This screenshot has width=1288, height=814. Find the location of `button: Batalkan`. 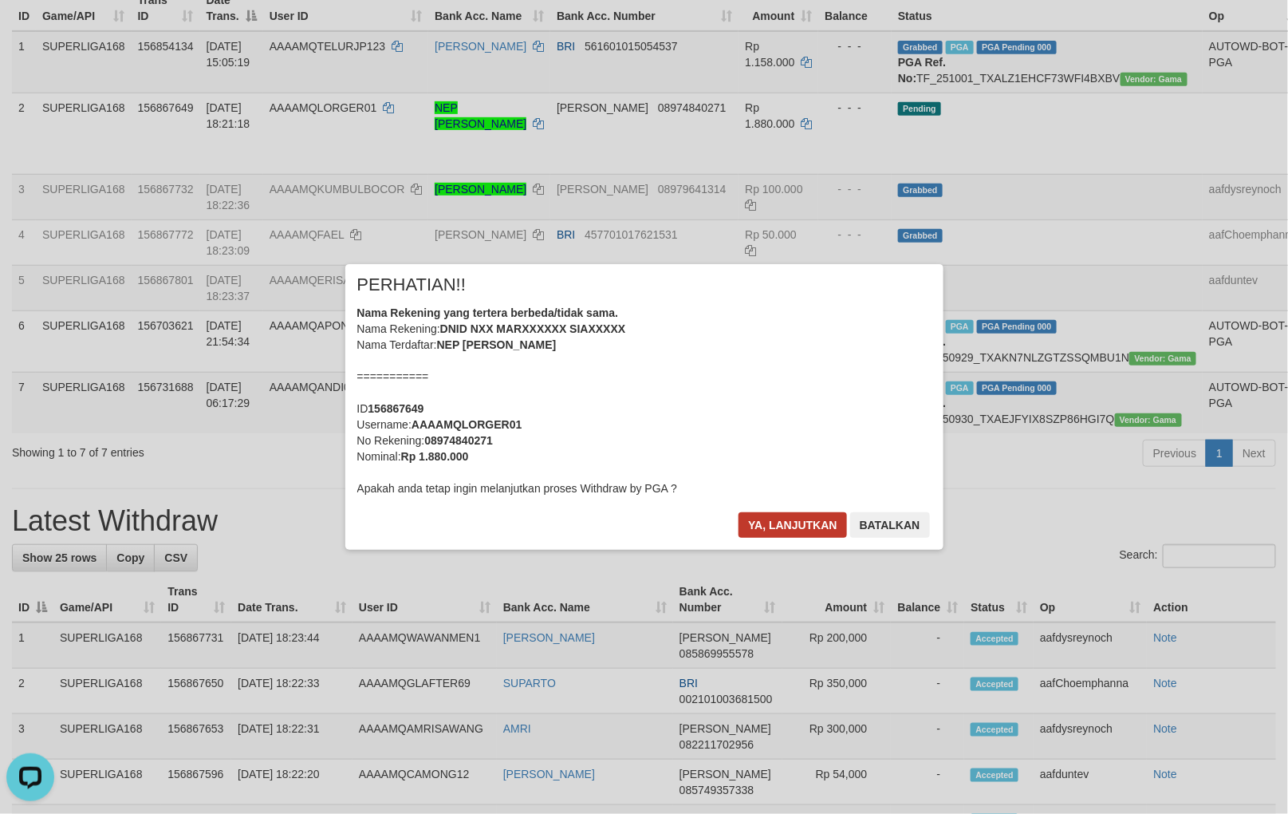

button: Batalkan is located at coordinates (890, 525).